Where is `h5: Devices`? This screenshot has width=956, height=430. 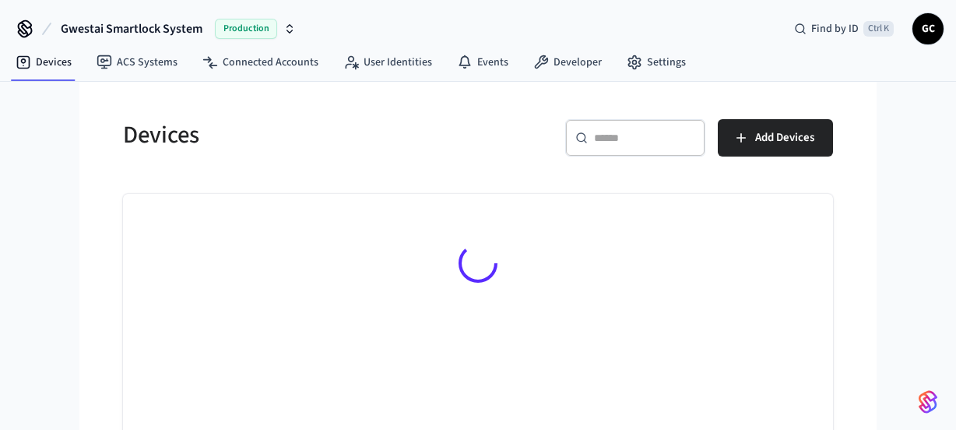
h5: Devices is located at coordinates (296, 135).